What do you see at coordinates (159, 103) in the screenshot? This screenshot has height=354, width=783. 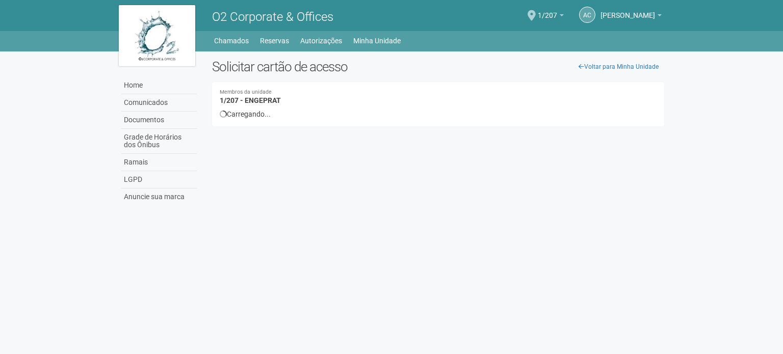 I see `a: Comunicados` at bounding box center [159, 103].